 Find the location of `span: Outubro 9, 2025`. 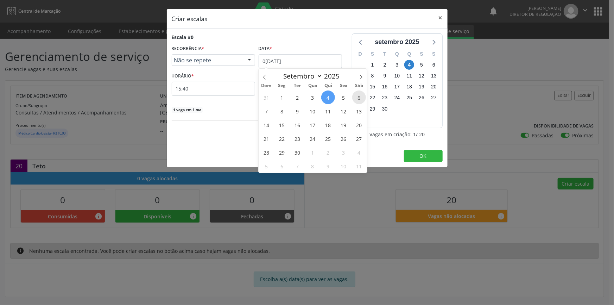

span: Outubro 9, 2025 is located at coordinates (328, 166).